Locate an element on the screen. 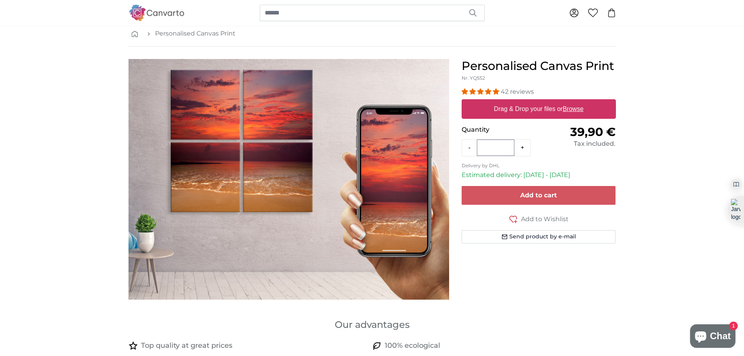  h4: Top quality at great prices is located at coordinates (187, 346).